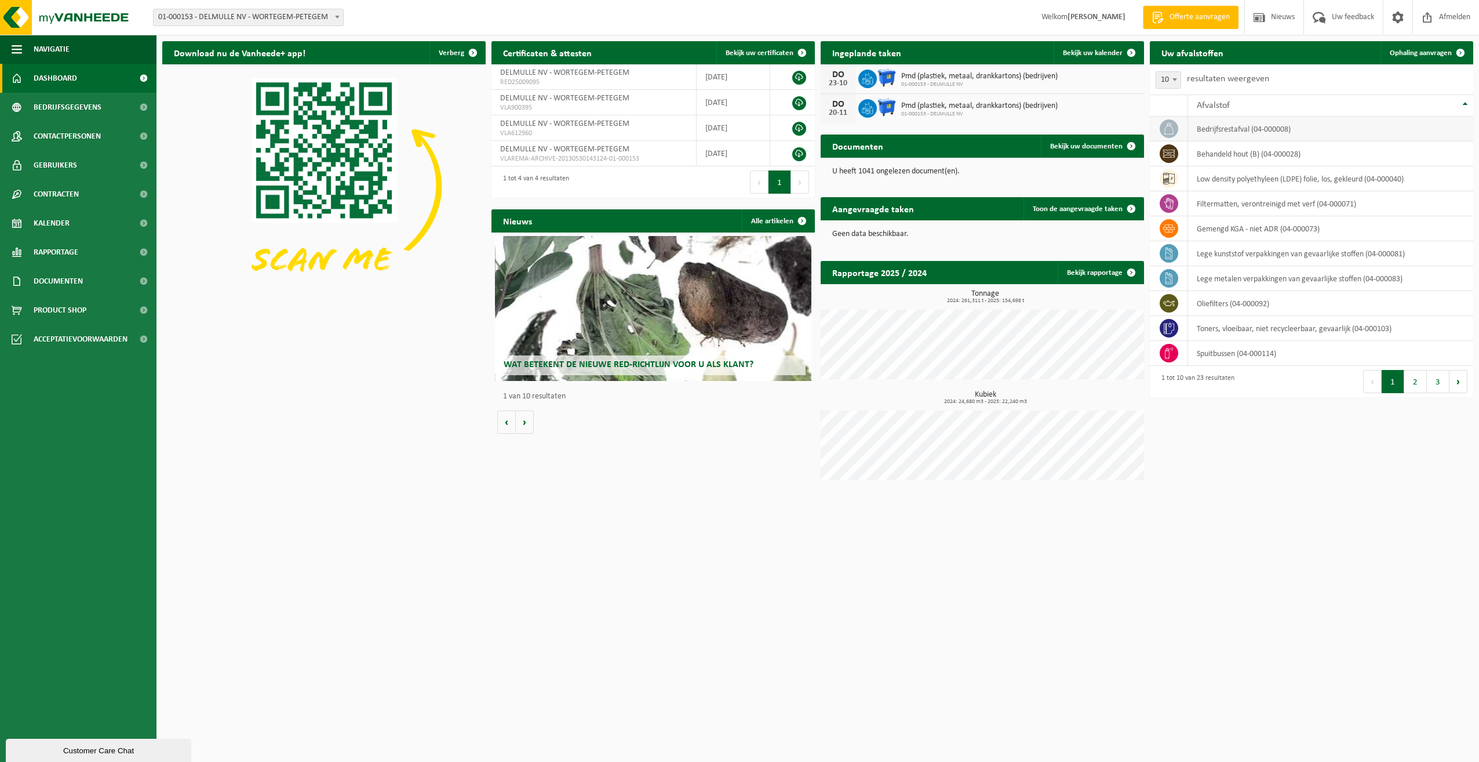 Image resolution: width=1479 pixels, height=762 pixels. Describe the element at coordinates (1427, 53) in the screenshot. I see `a: Ophaling aanvragen` at that location.